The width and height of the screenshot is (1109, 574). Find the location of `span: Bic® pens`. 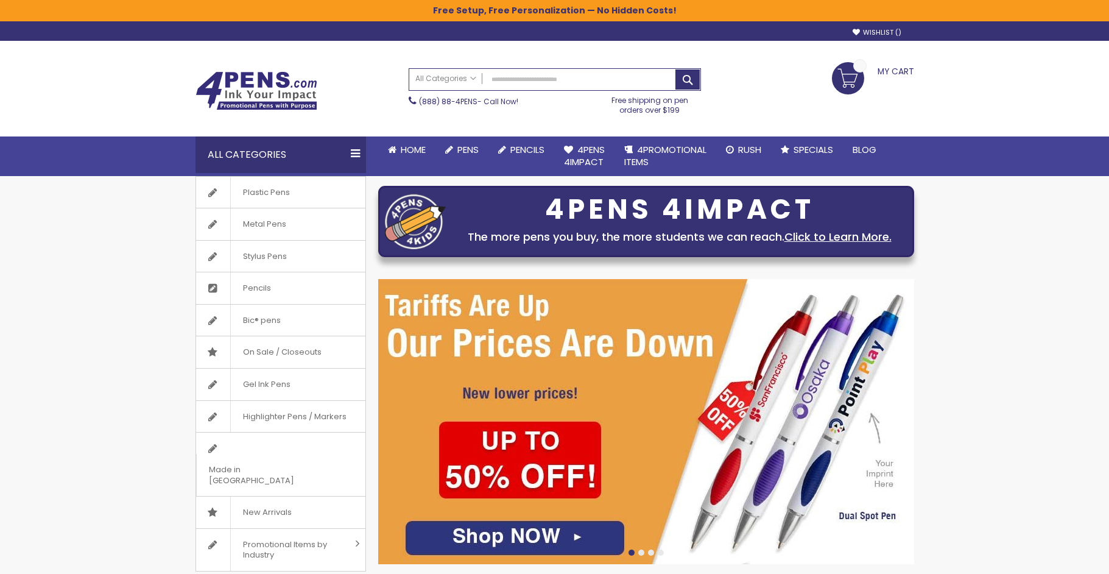

span: Bic® pens is located at coordinates (261, 320).